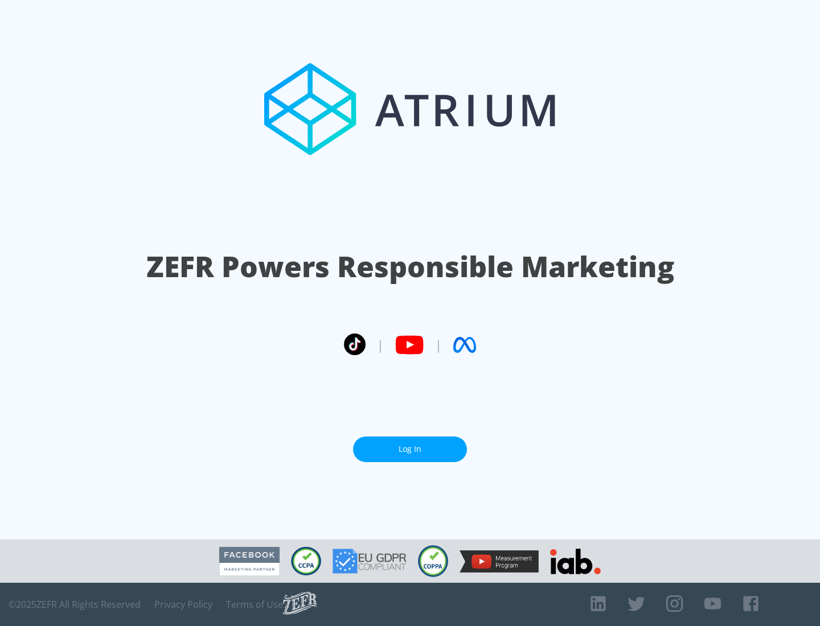  Describe the element at coordinates (410, 449) in the screenshot. I see `a: Log In` at that location.